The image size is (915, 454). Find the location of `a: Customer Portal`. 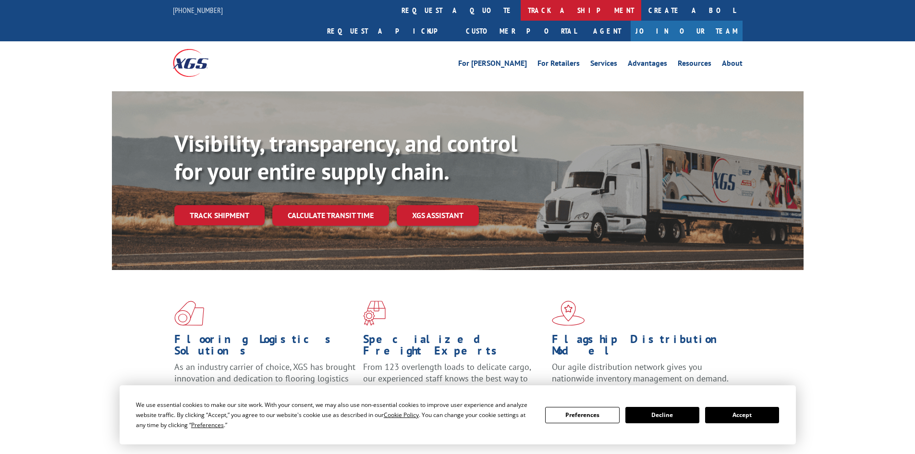

a: Customer Portal is located at coordinates (521, 31).